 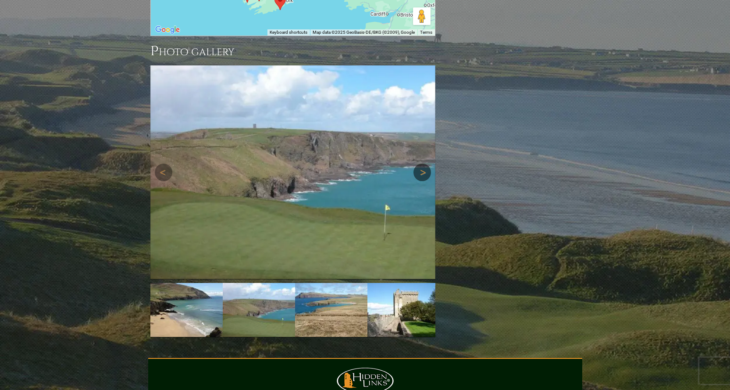 I want to click on a: Next, so click(x=422, y=172).